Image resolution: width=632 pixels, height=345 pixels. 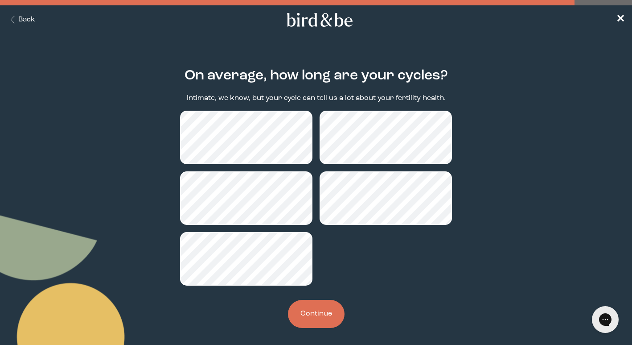 What do you see at coordinates (316, 313) in the screenshot?
I see `button: Continue` at bounding box center [316, 313].